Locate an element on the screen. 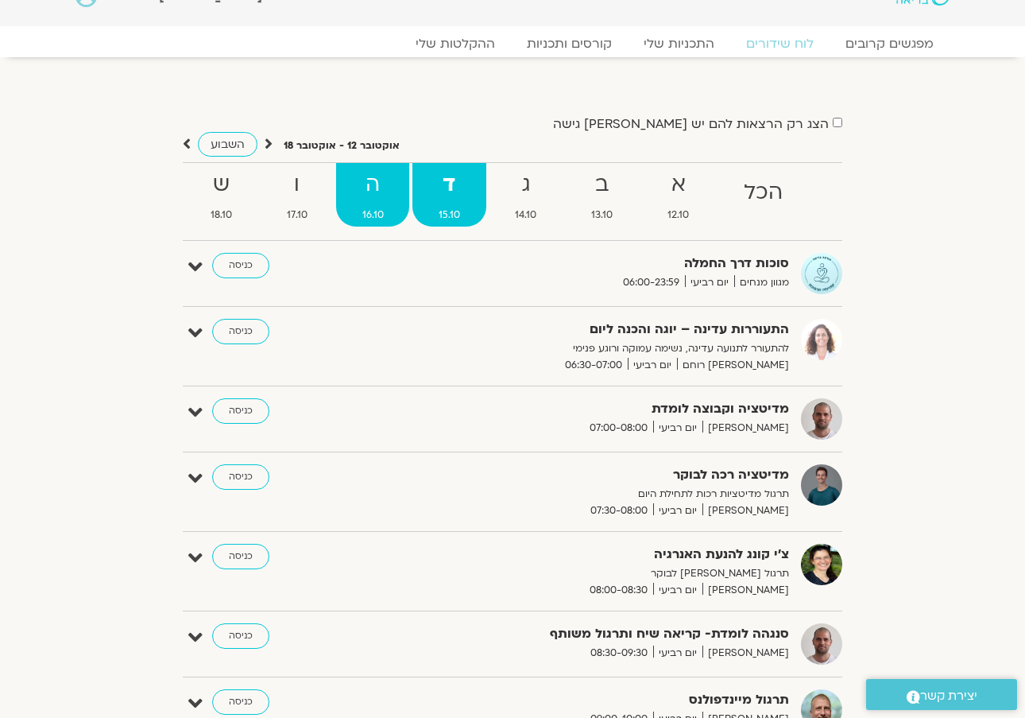 Image resolution: width=1025 pixels, height=718 pixels. a: יצירת קשר is located at coordinates (942, 694).